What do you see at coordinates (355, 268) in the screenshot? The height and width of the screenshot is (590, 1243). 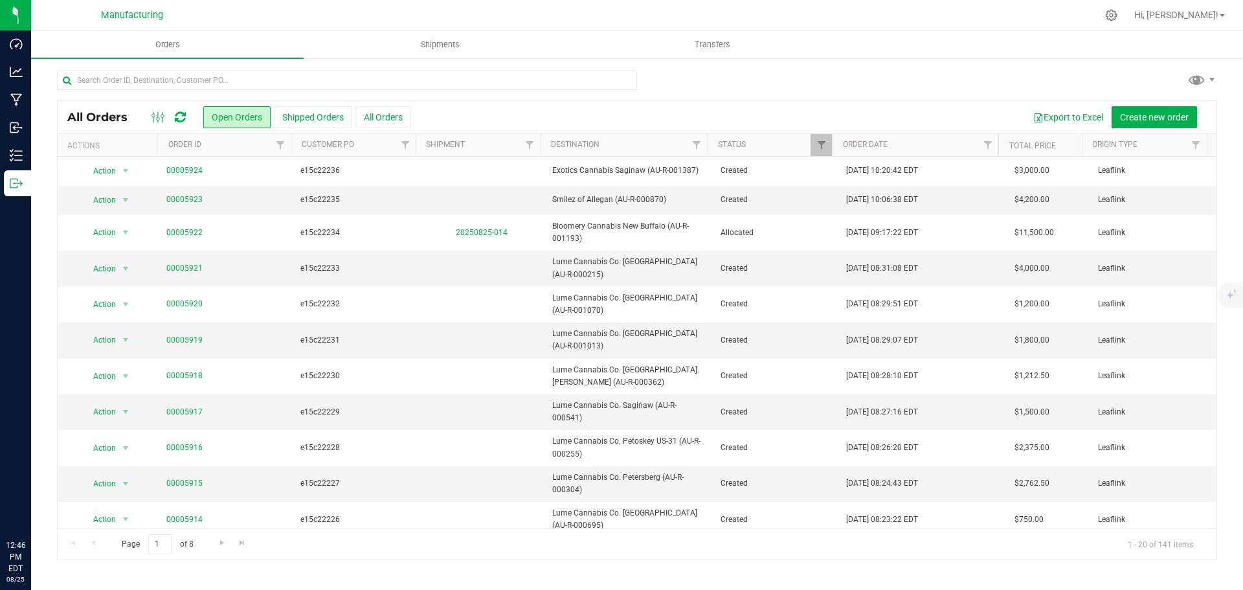 I see `span: e15c22233` at bounding box center [355, 268].